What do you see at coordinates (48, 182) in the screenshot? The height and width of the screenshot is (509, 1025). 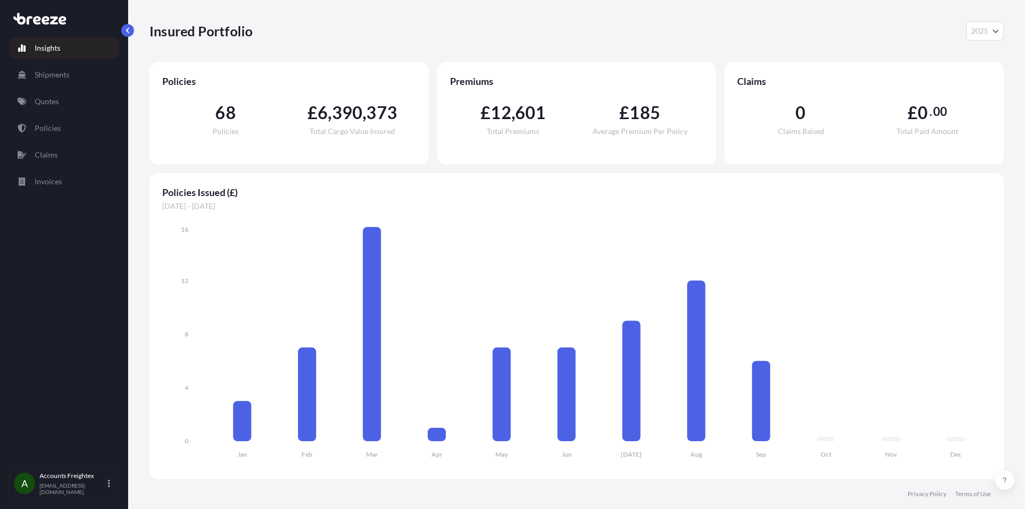 I see `p: Invoices` at bounding box center [48, 182].